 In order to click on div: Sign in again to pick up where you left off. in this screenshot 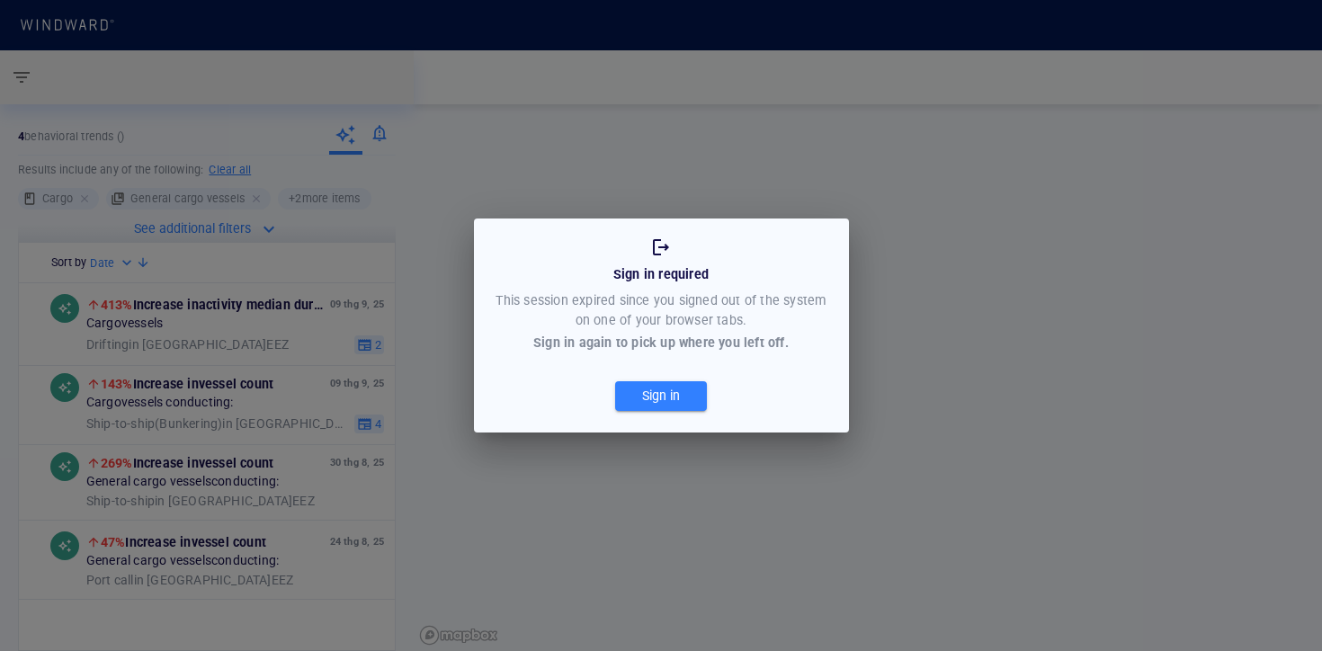, I will do `click(661, 343)`.